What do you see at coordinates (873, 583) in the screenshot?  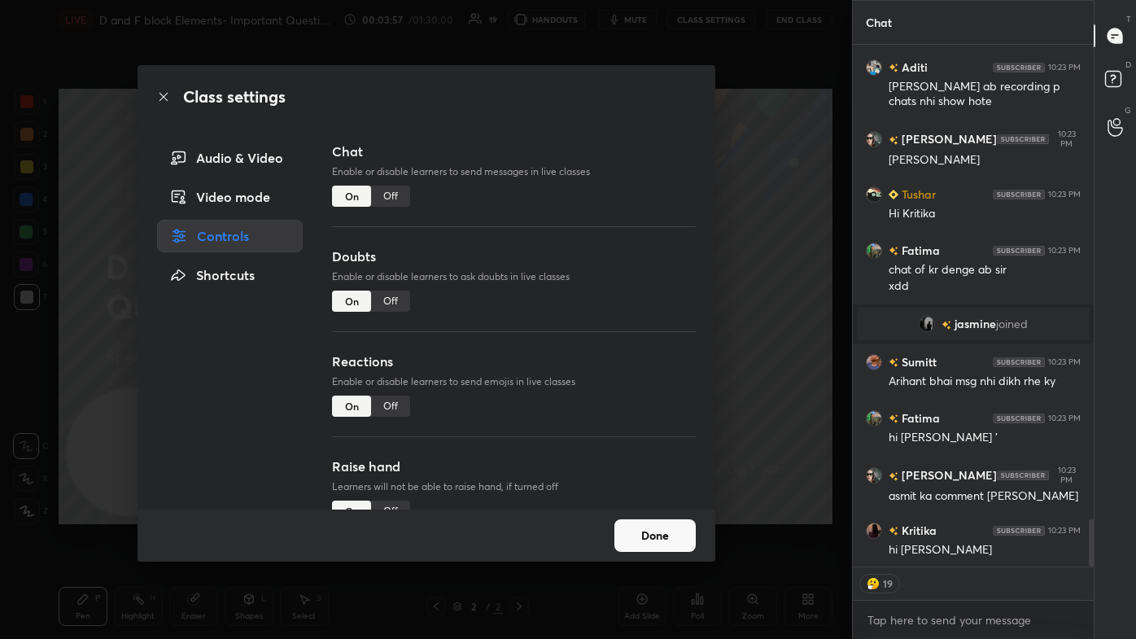 I see `img: thinking_face.png` at bounding box center [873, 583].